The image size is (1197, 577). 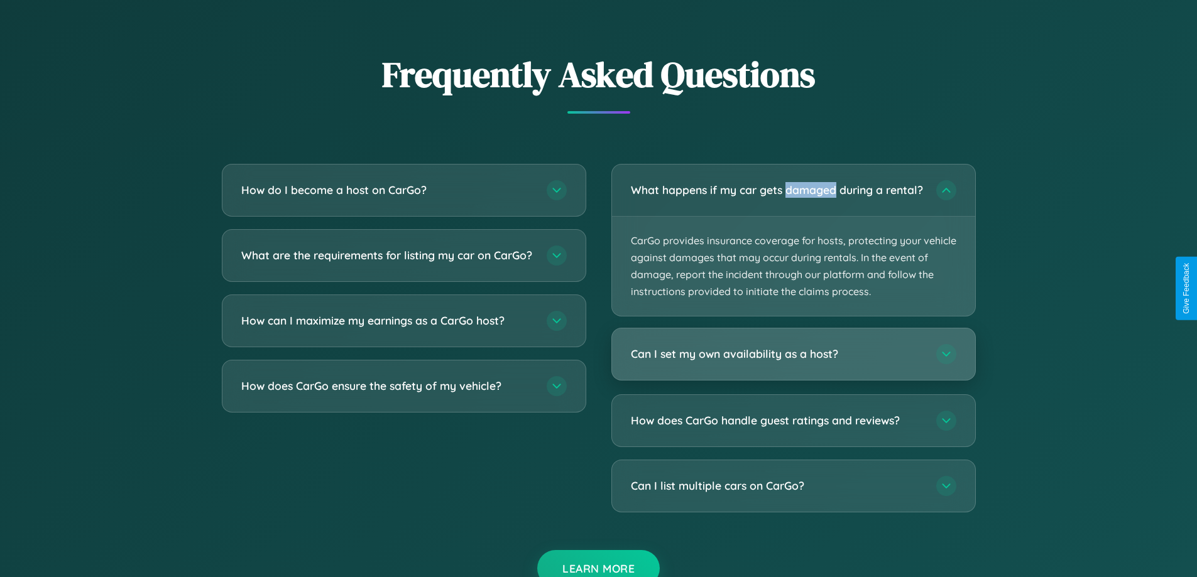 I want to click on h3: How can I maximize my earnings as a CarGo host?, so click(x=388, y=320).